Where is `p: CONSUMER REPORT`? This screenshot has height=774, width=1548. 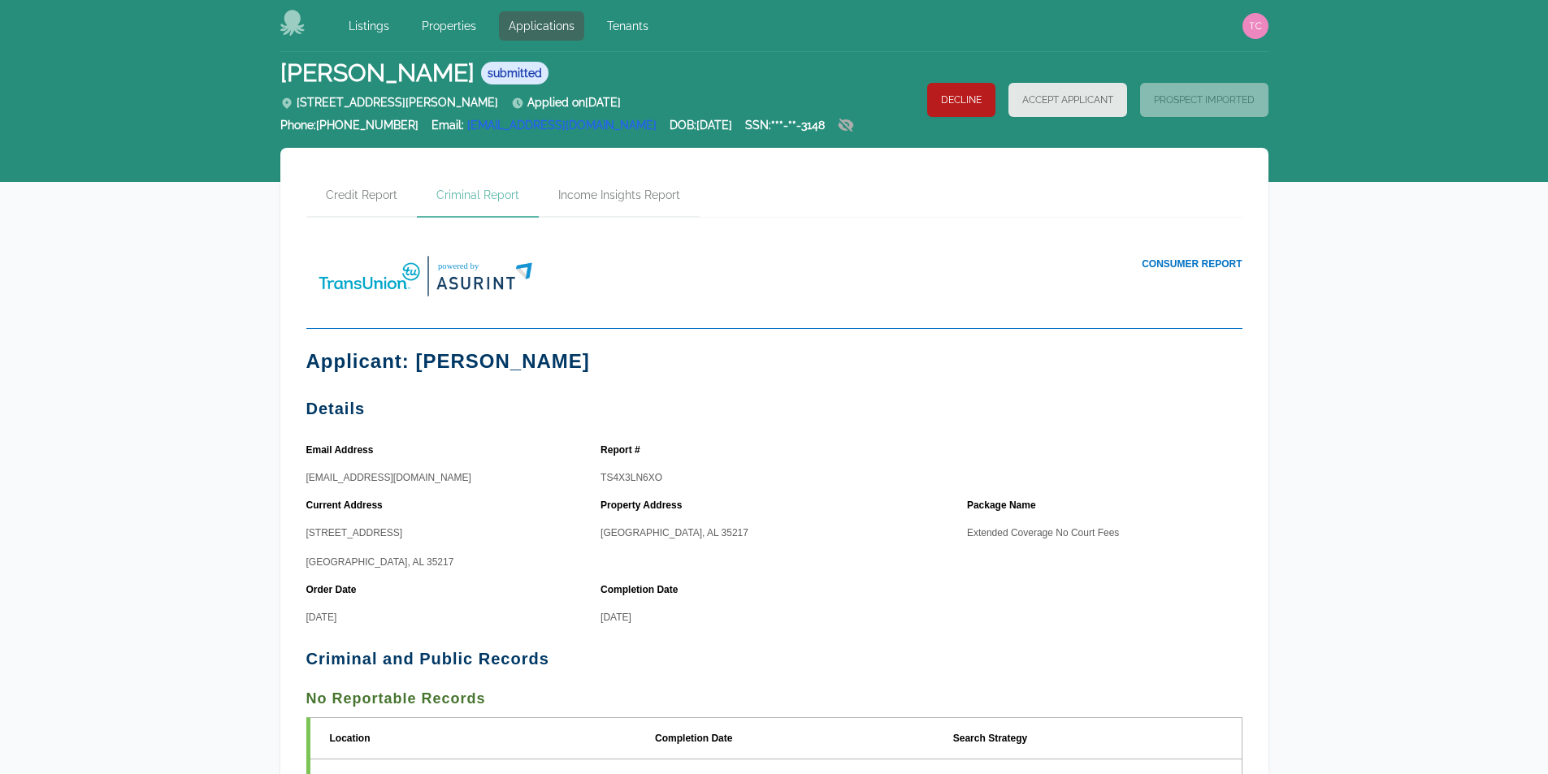
p: CONSUMER REPORT is located at coordinates (1008, 264).